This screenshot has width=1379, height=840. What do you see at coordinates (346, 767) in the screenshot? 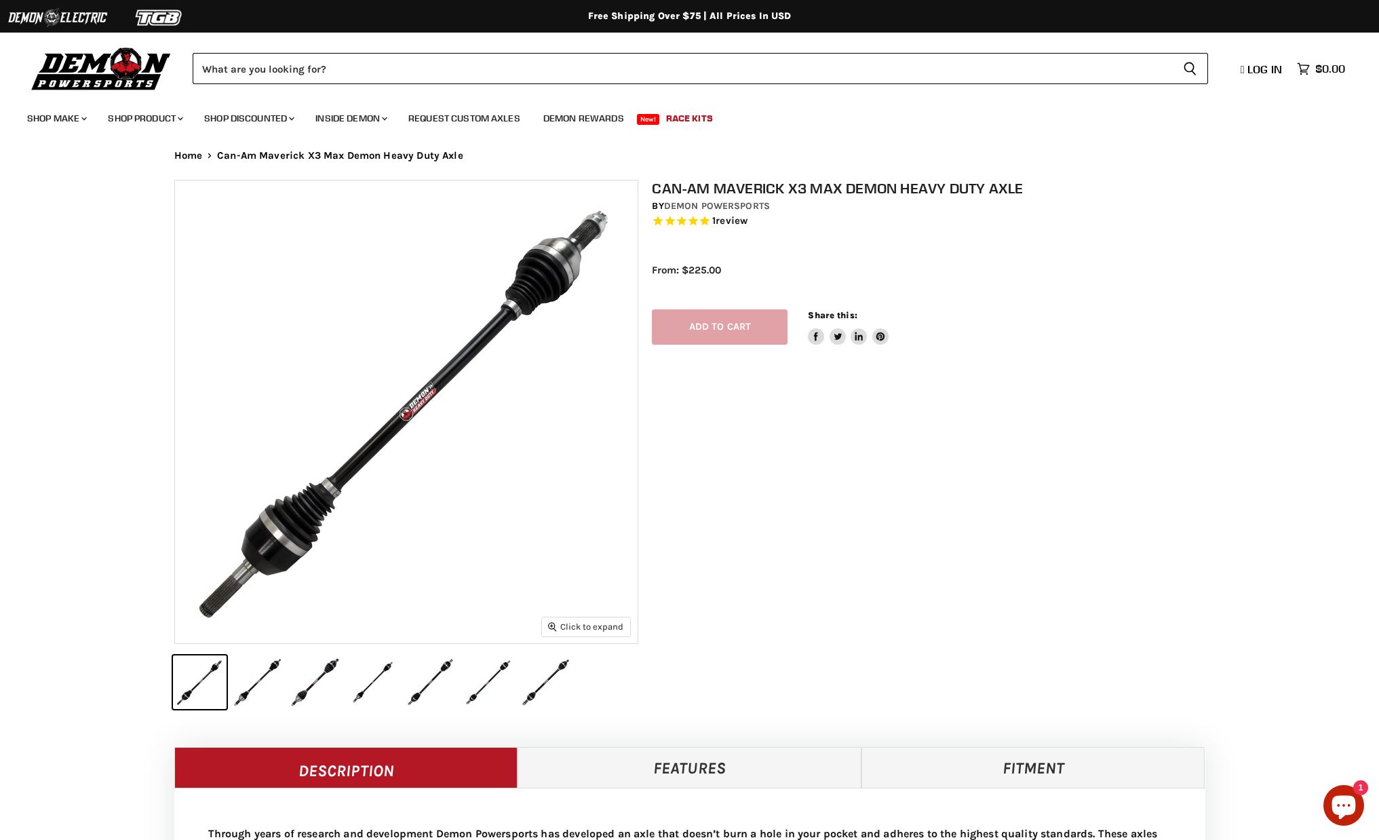
I see `a: Description` at bounding box center [346, 767].